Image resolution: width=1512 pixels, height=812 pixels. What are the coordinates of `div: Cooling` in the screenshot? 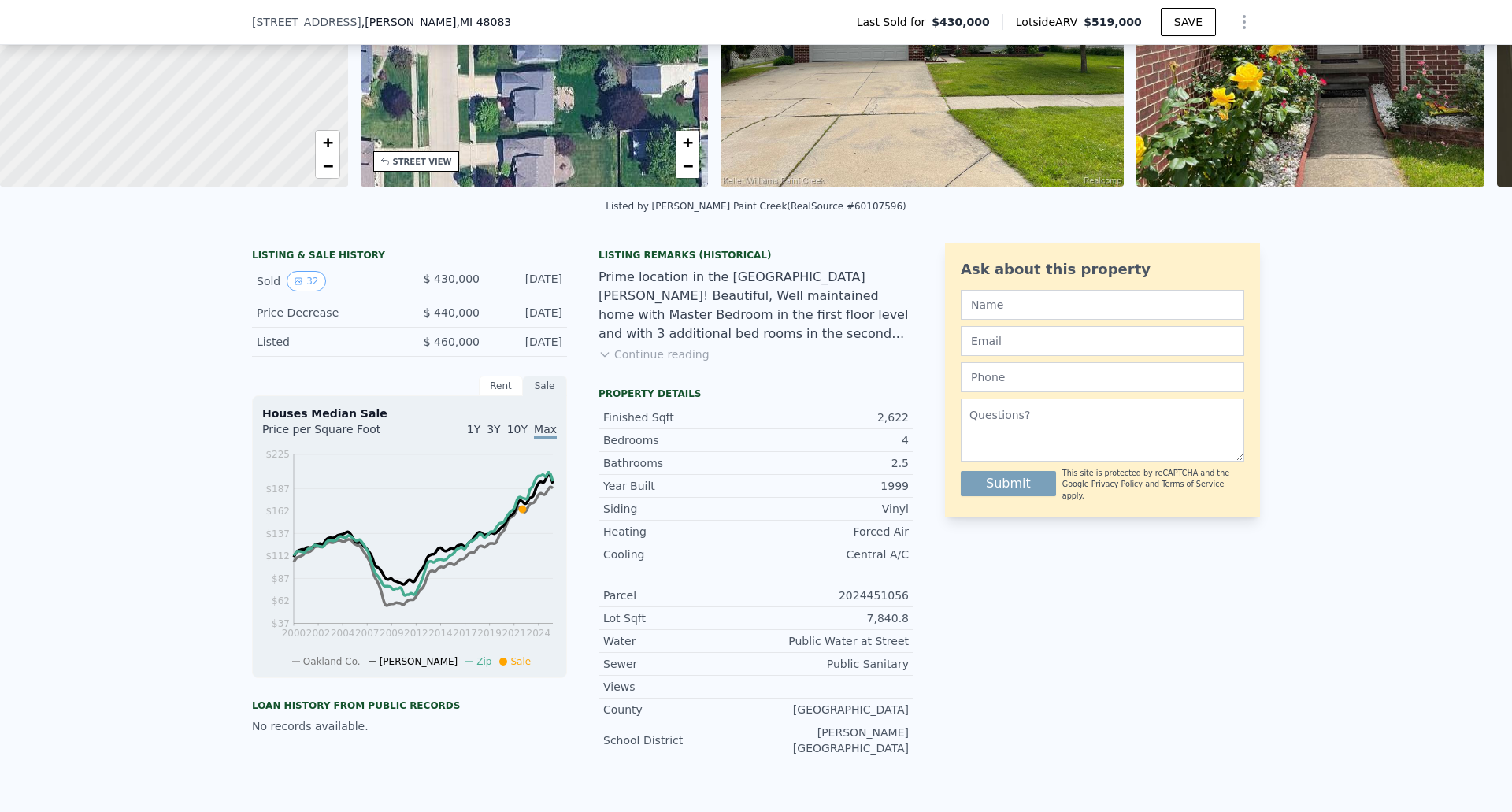 It's located at (680, 555).